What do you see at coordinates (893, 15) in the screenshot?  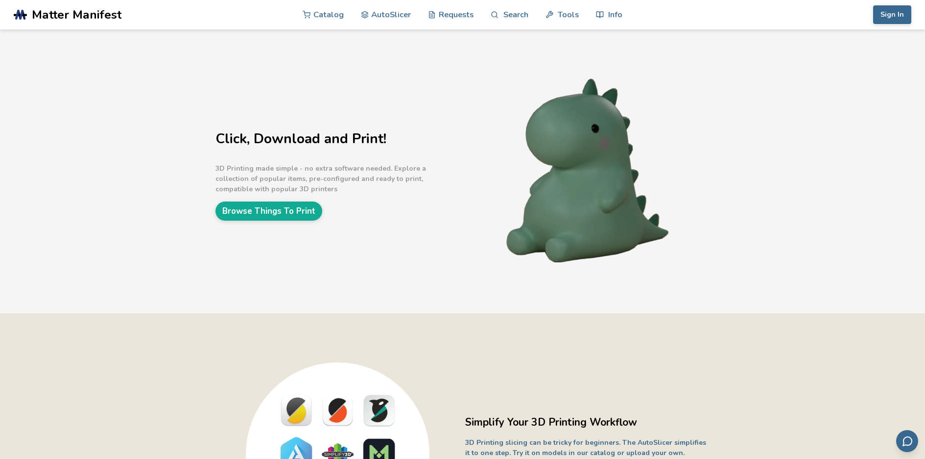 I see `button: Sign In` at bounding box center [893, 15].